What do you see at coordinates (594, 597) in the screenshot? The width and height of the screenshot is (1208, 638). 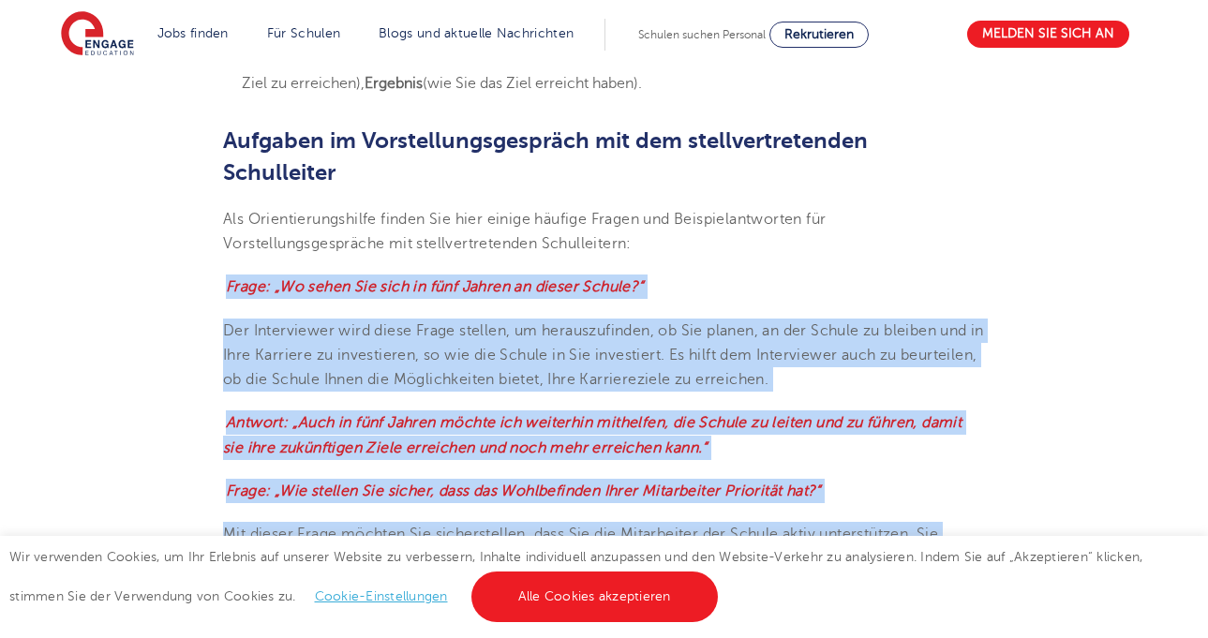 I see `a: Alle Cookies akzeptieren` at bounding box center [594, 597].